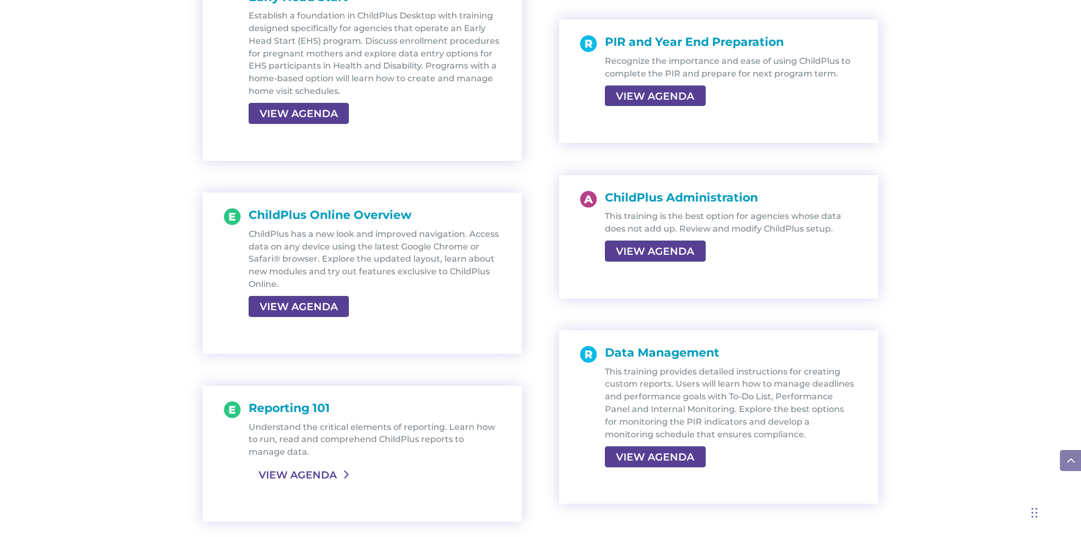  Describe the element at coordinates (289, 408) in the screenshot. I see `span: Reporting 101` at that location.